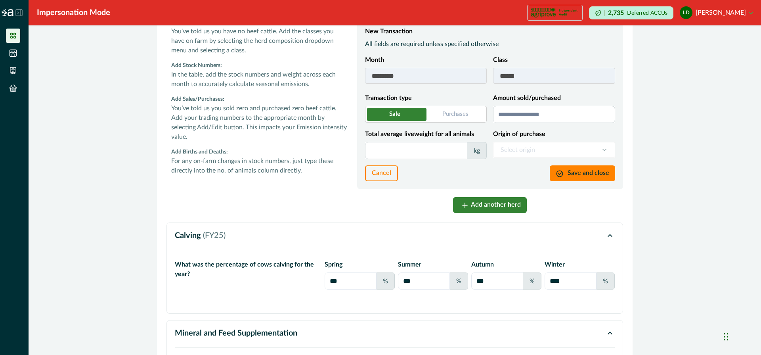  What do you see at coordinates (395, 235) in the screenshot?
I see `button: Calving (FY25)` at bounding box center [395, 235].